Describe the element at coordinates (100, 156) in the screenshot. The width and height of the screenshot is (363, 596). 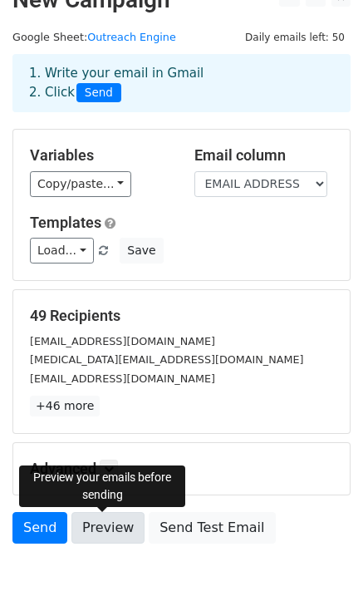
I see `h5: Variables` at that location.